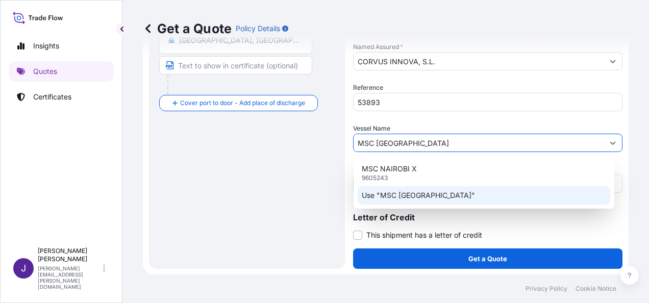  I want to click on p: Cookie Notice, so click(596, 289).